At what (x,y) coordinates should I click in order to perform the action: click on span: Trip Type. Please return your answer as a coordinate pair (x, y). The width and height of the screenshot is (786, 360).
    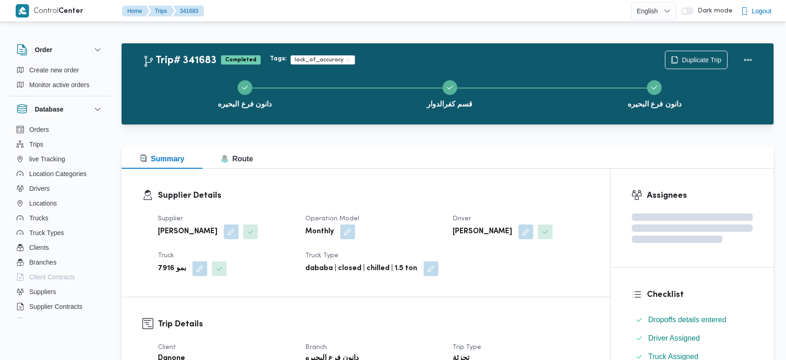
    Looking at the image, I should click on (467, 347).